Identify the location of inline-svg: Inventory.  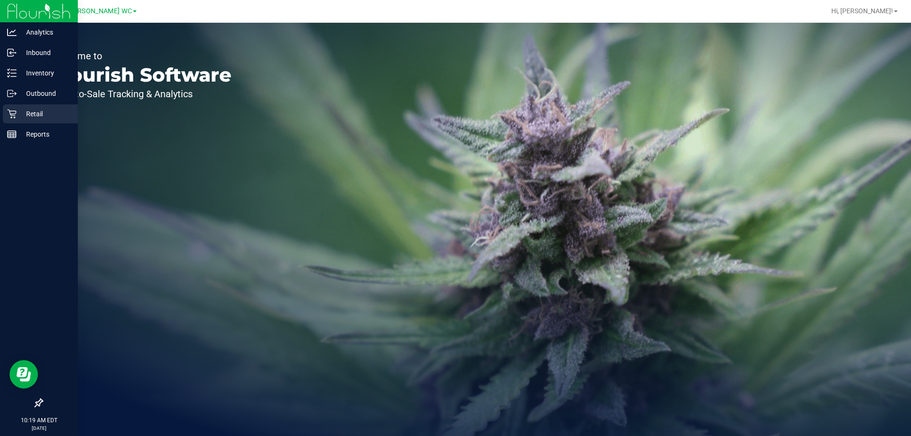
(12, 73).